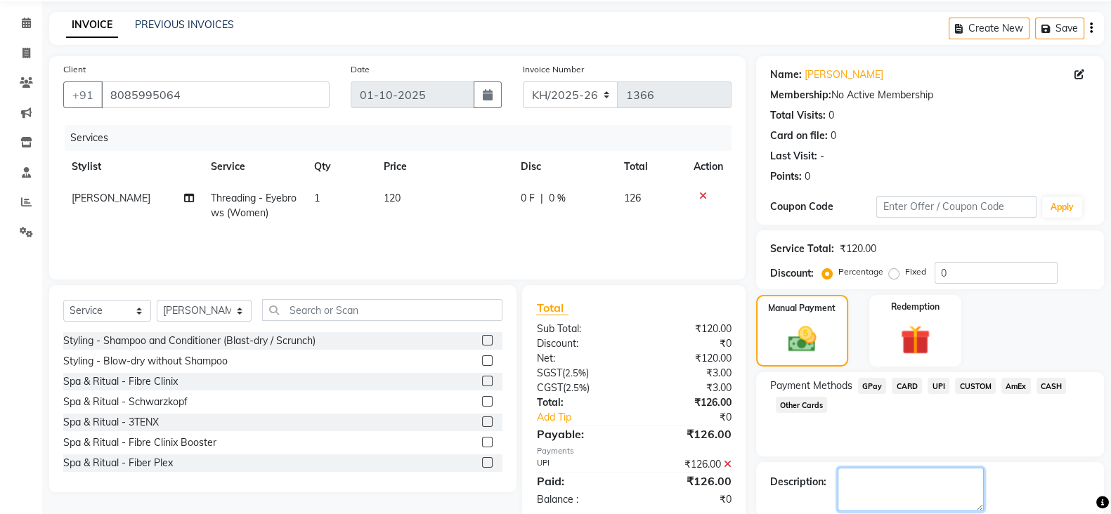  I want to click on div: Points:, so click(785, 176).